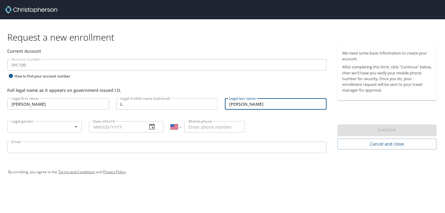 This screenshot has height=213, width=445. I want to click on a: Privacy Policy, so click(114, 172).